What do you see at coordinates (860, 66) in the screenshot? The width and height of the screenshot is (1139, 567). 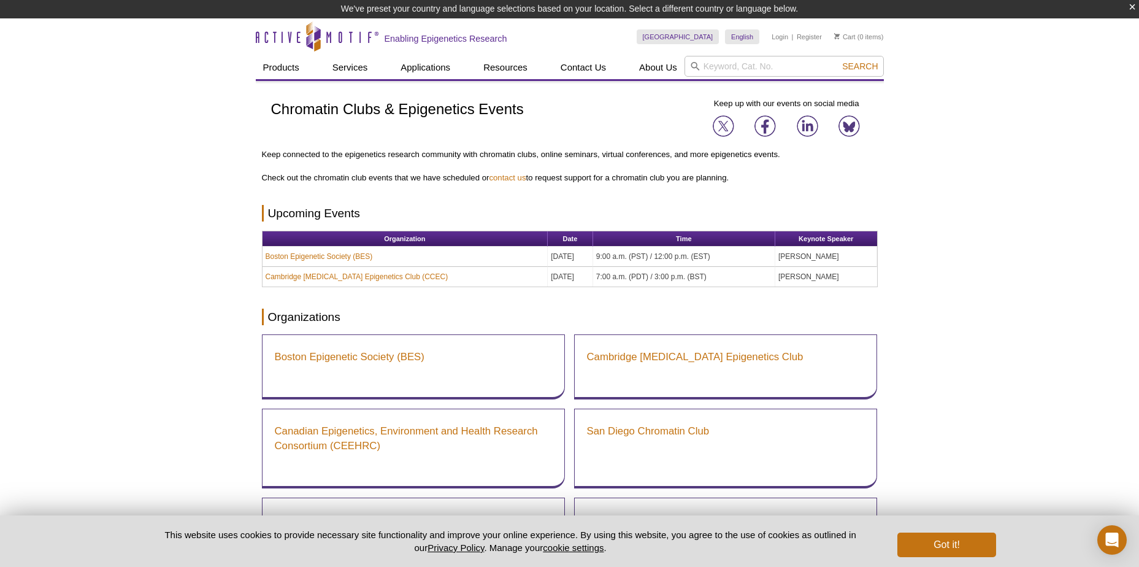 I see `span: Search` at bounding box center [860, 66].